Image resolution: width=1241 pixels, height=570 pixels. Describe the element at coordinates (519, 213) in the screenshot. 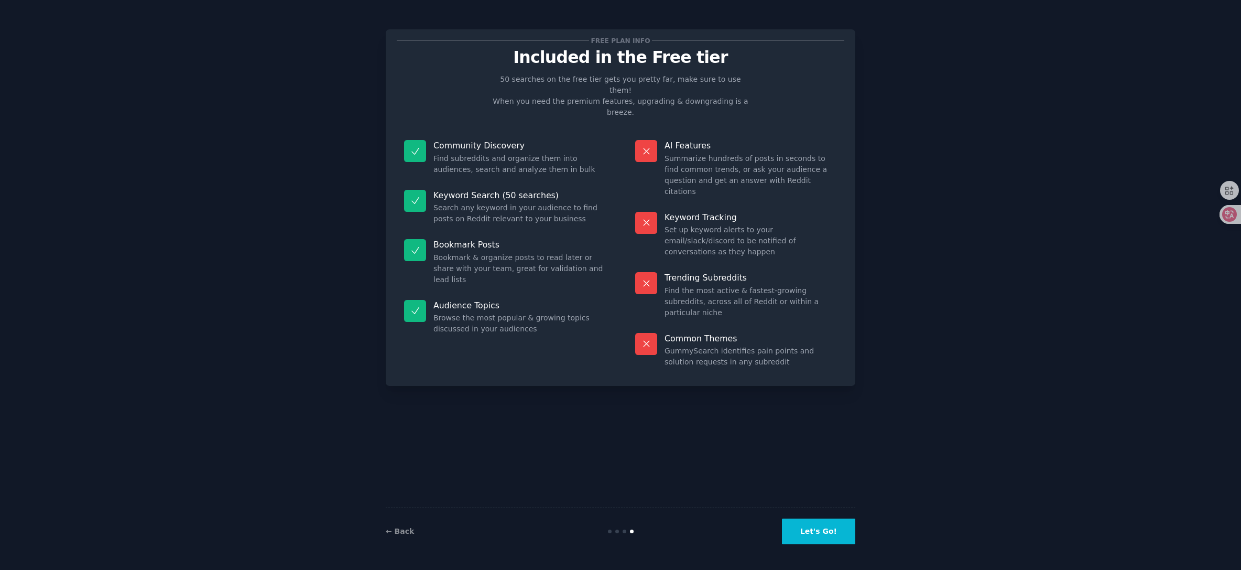

I see `dd: Search any keyword in your audience to find posts on Reddit relevant to your business` at that location.